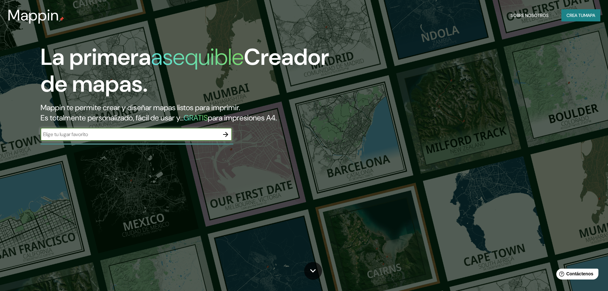 The height and width of the screenshot is (291, 608). I want to click on font: Sobre nosotros, so click(529, 15).